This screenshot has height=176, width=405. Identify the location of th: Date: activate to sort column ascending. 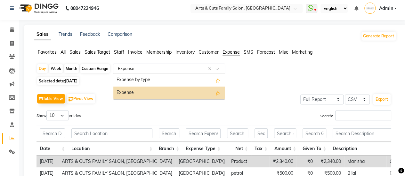
(52, 149).